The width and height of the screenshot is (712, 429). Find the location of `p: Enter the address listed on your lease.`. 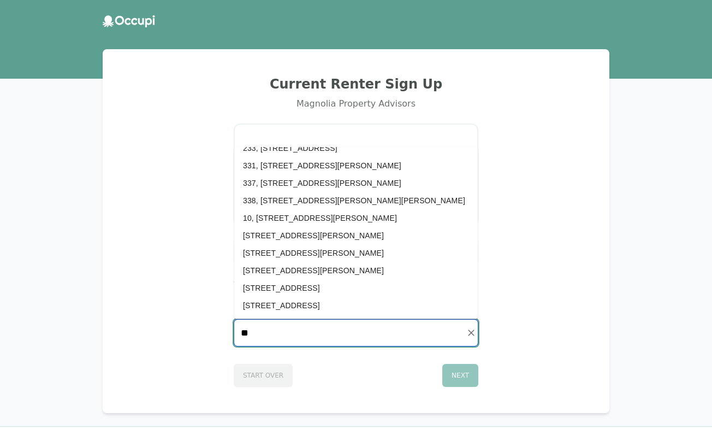

p: Enter the address listed on your lease. is located at coordinates (356, 300).